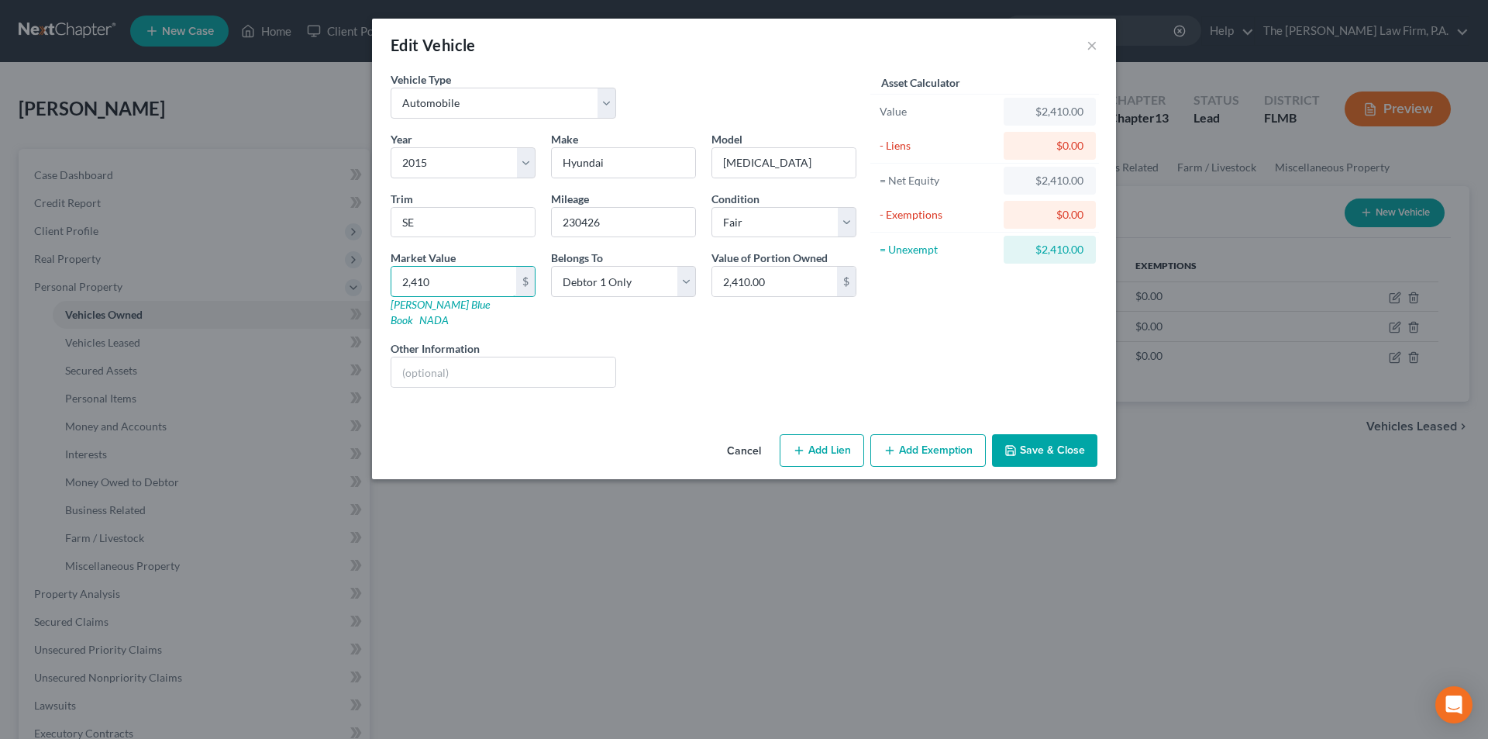  Describe the element at coordinates (433, 45) in the screenshot. I see `div: Edit Vehicle` at that location.